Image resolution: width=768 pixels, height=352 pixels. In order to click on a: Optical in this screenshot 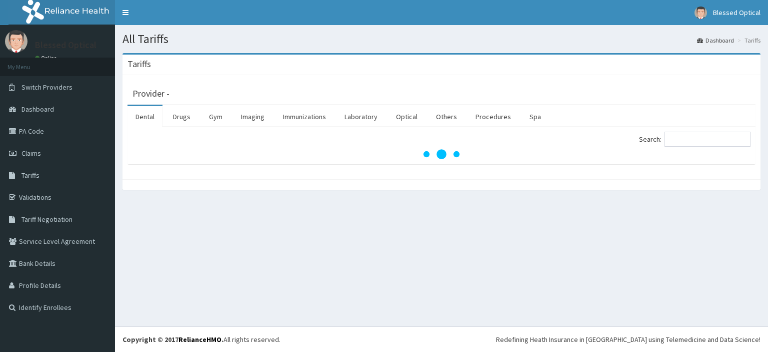, I will do `click(407, 117)`.